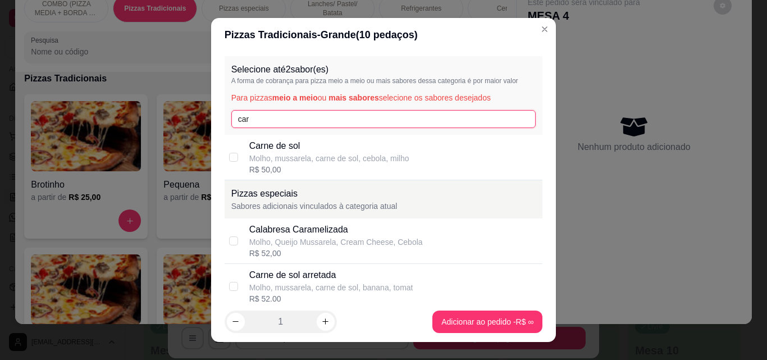  I want to click on div: Carne de sol arretada, so click(331, 275).